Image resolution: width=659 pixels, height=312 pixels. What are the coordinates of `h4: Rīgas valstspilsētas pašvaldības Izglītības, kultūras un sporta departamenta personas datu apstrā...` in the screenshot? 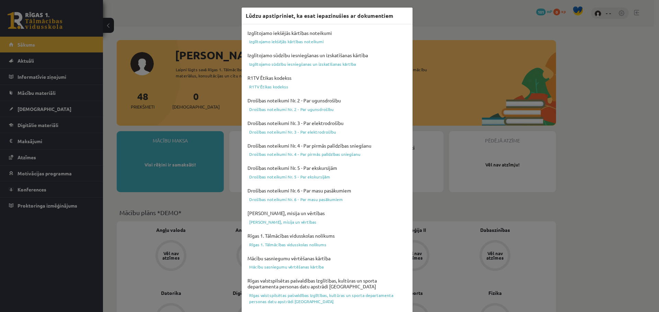 It's located at (327, 284).